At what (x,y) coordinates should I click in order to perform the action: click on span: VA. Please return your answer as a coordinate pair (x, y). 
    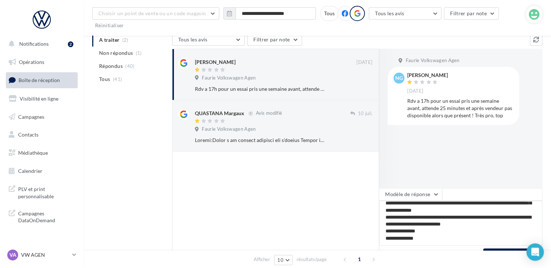
    Looking at the image, I should click on (13, 255).